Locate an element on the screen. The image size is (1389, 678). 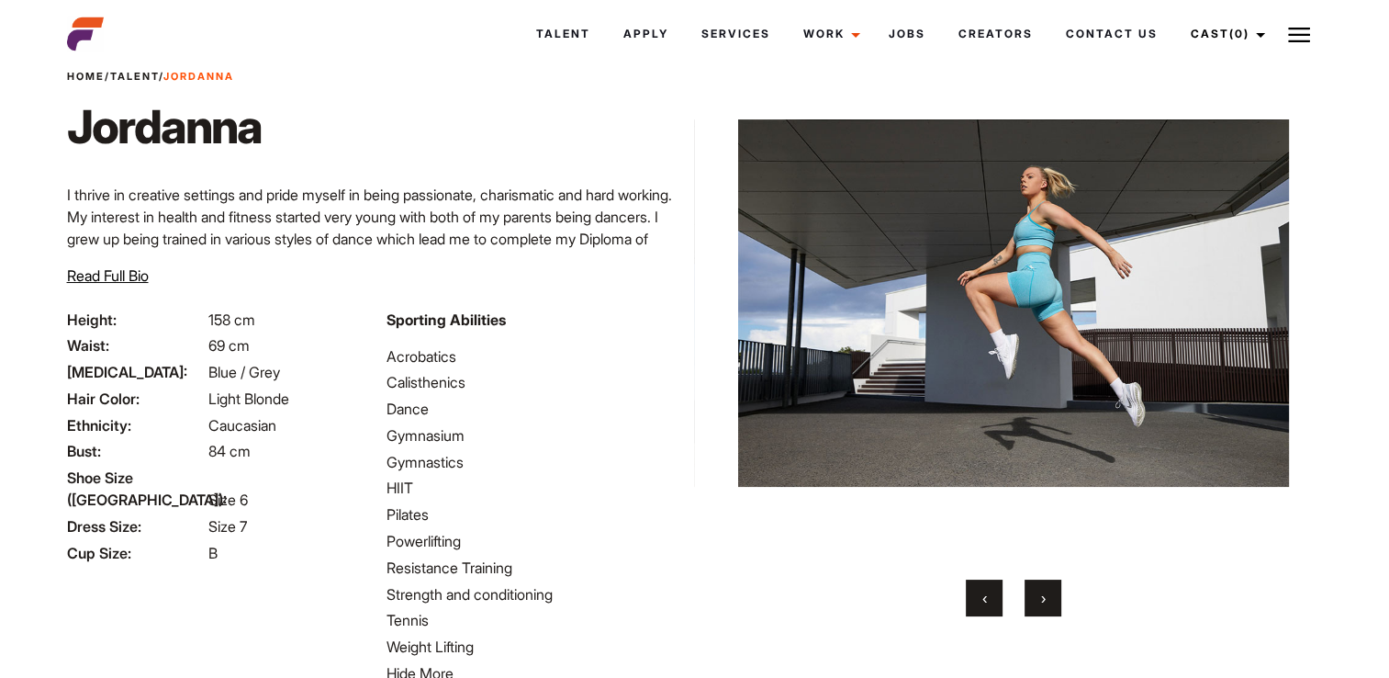
li: Resistance Training is located at coordinates (535, 568).